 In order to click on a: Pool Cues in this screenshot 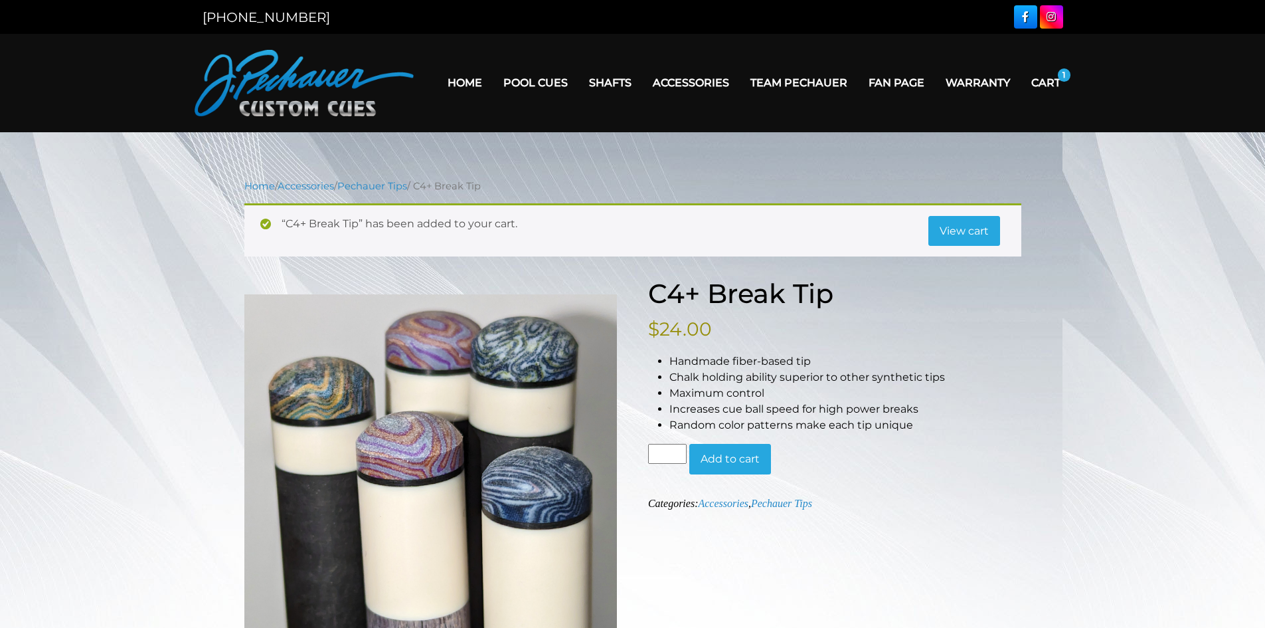, I will do `click(535, 82)`.